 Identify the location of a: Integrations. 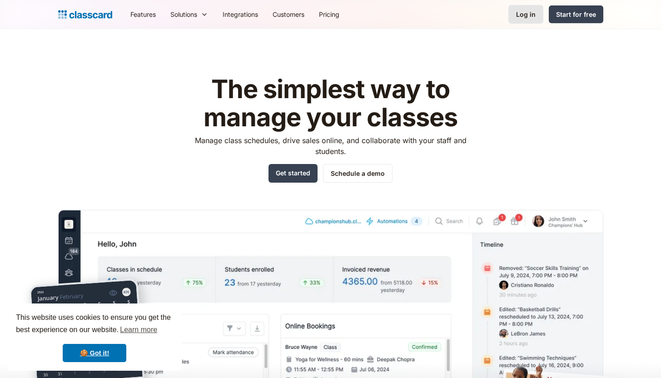
(240, 14).